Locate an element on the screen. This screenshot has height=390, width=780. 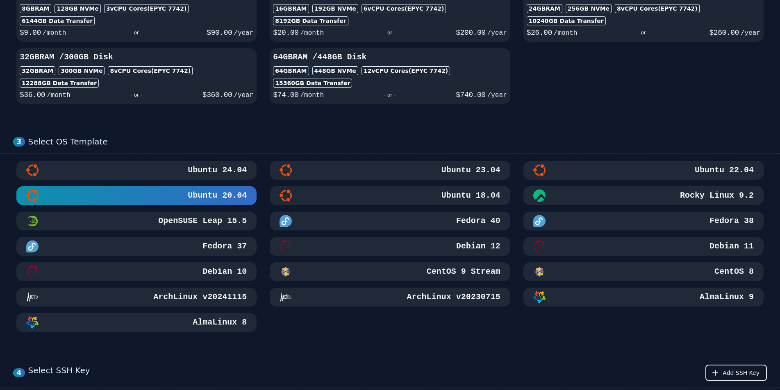
div: 448 GB NVMe is located at coordinates (335, 71).